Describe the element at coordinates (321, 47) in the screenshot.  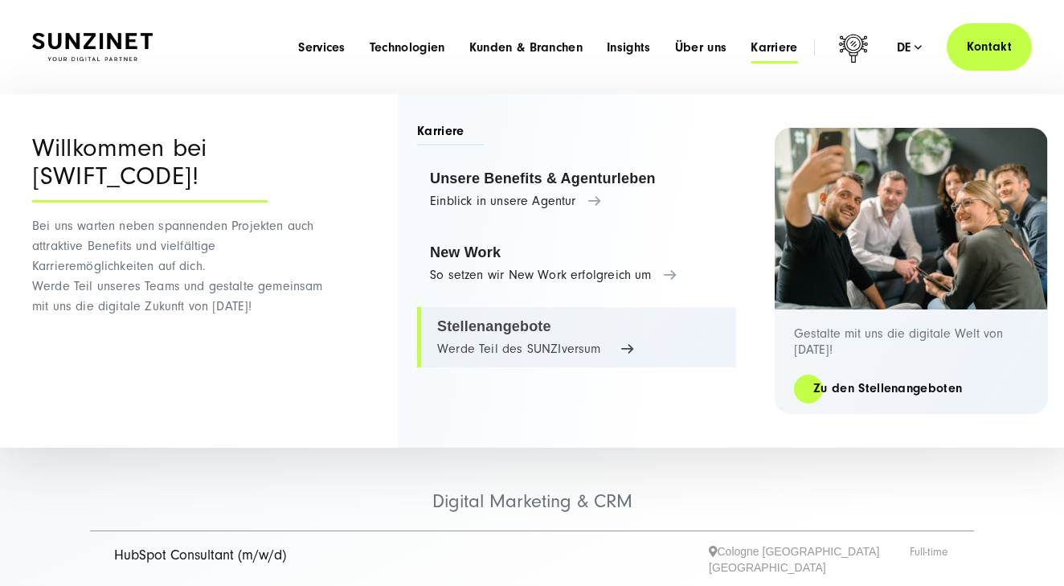
I see `span: Services` at that location.